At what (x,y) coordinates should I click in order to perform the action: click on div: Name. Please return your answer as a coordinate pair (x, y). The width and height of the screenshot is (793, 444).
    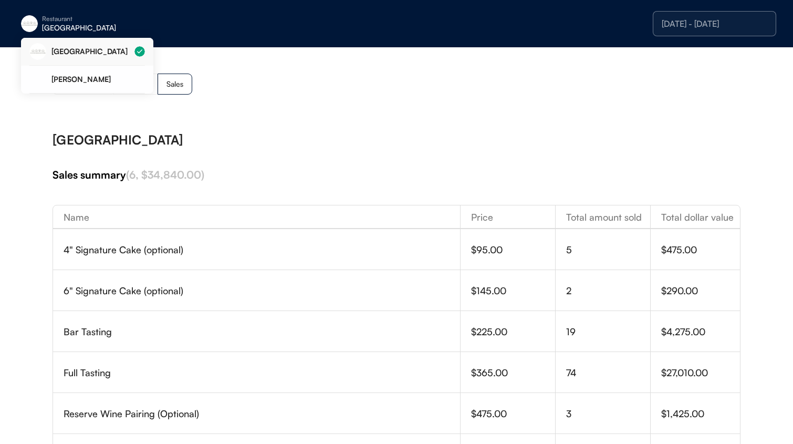
    Looking at the image, I should click on (256, 217).